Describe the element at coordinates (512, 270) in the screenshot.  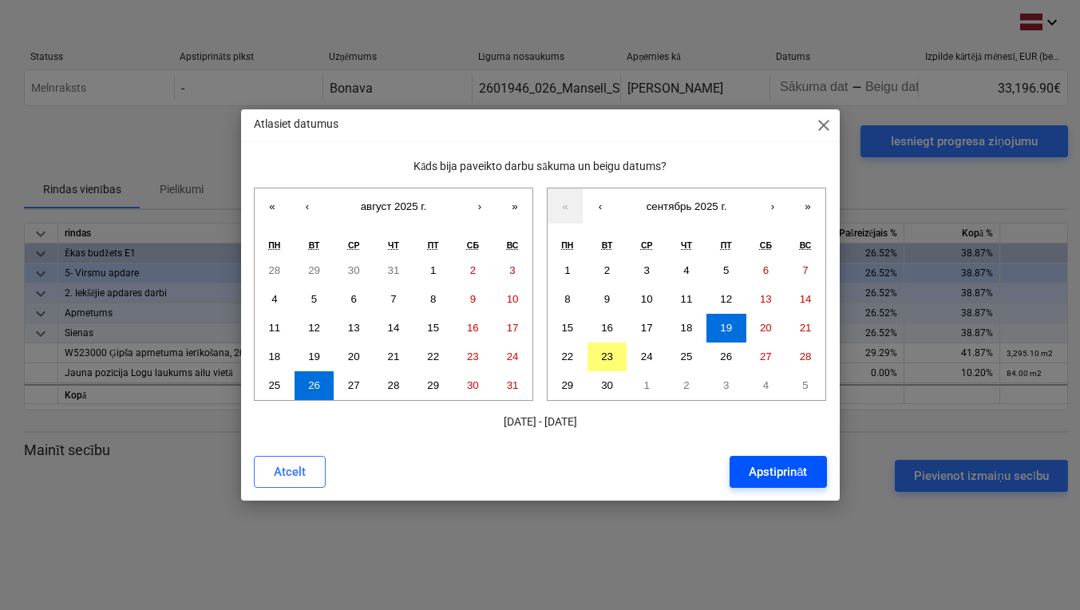
I see `abbr: 3 августа 2025 г.` at that location.